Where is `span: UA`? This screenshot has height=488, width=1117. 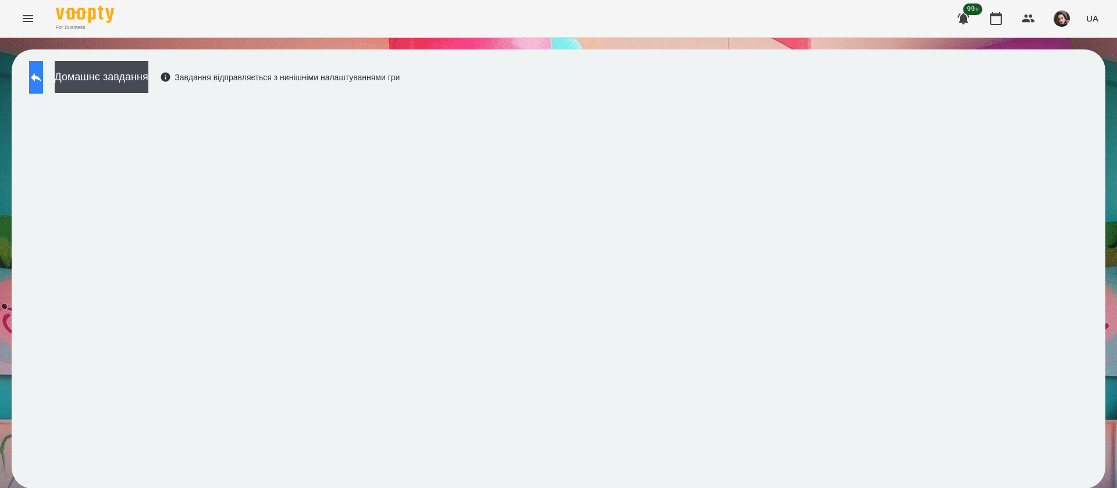 span: UA is located at coordinates (1092, 18).